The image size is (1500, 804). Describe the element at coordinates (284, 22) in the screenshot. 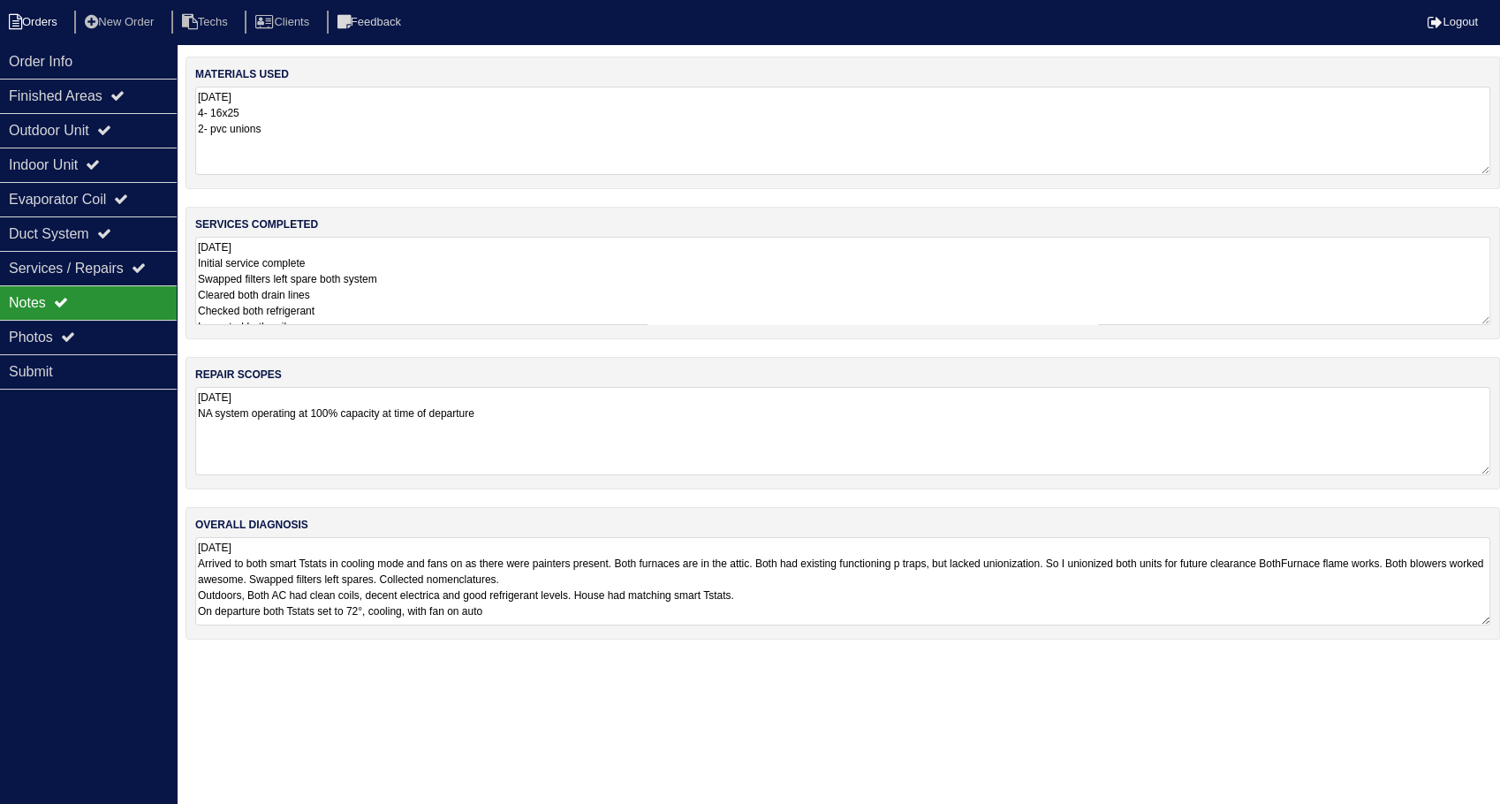

I see `li: Clients` at that location.